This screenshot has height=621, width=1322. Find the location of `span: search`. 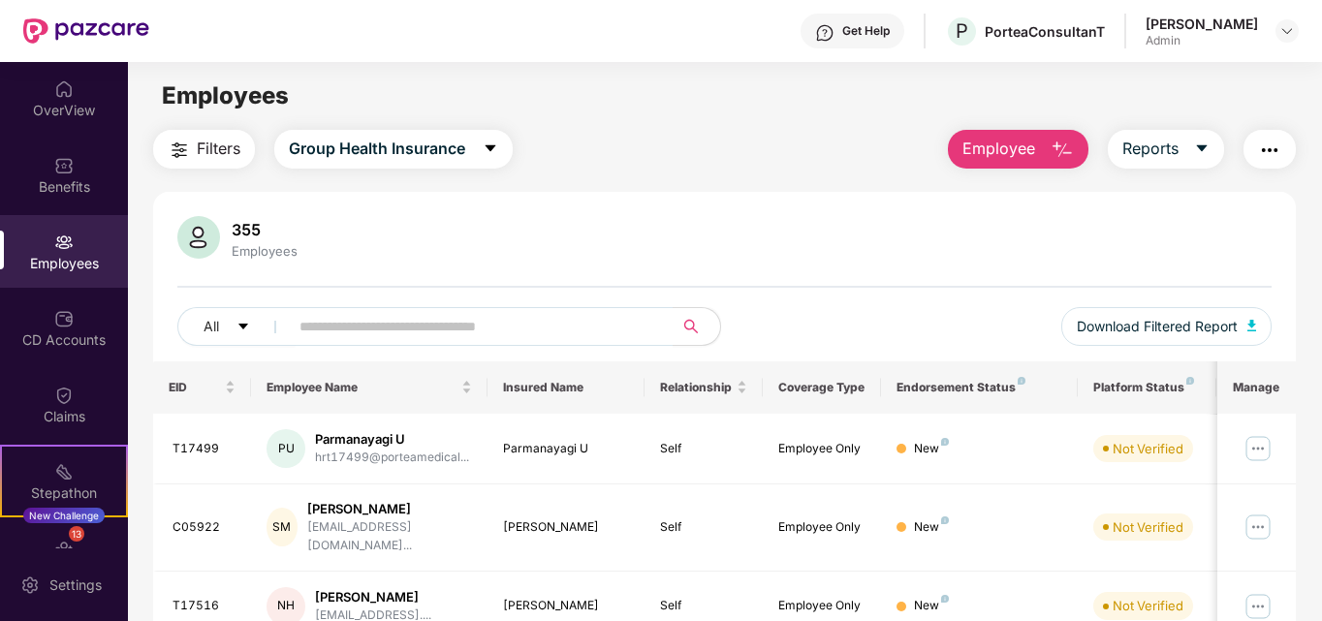

span: search is located at coordinates (691, 327).